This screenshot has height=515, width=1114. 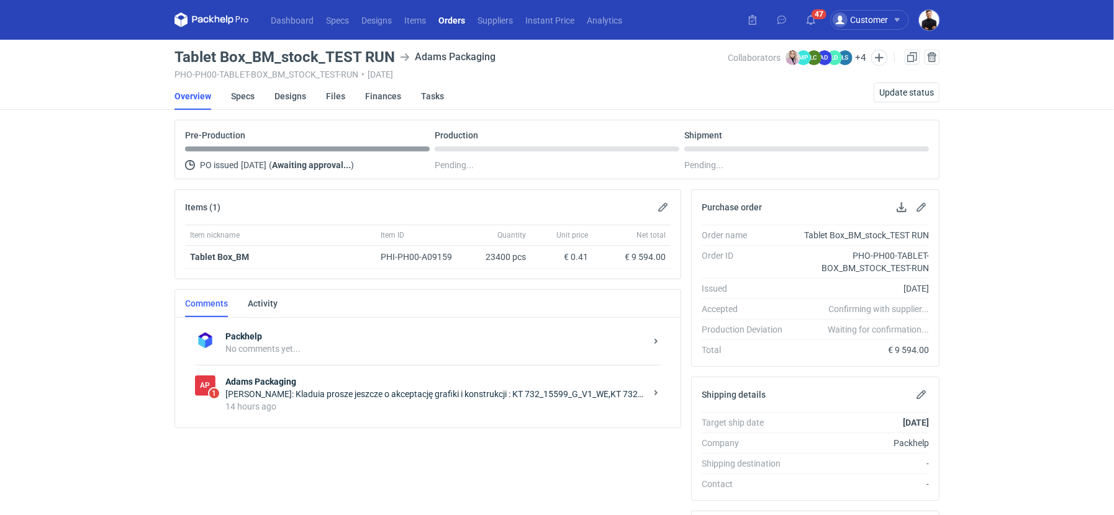 I want to click on button: Tomasz Kubiak, so click(x=929, y=20).